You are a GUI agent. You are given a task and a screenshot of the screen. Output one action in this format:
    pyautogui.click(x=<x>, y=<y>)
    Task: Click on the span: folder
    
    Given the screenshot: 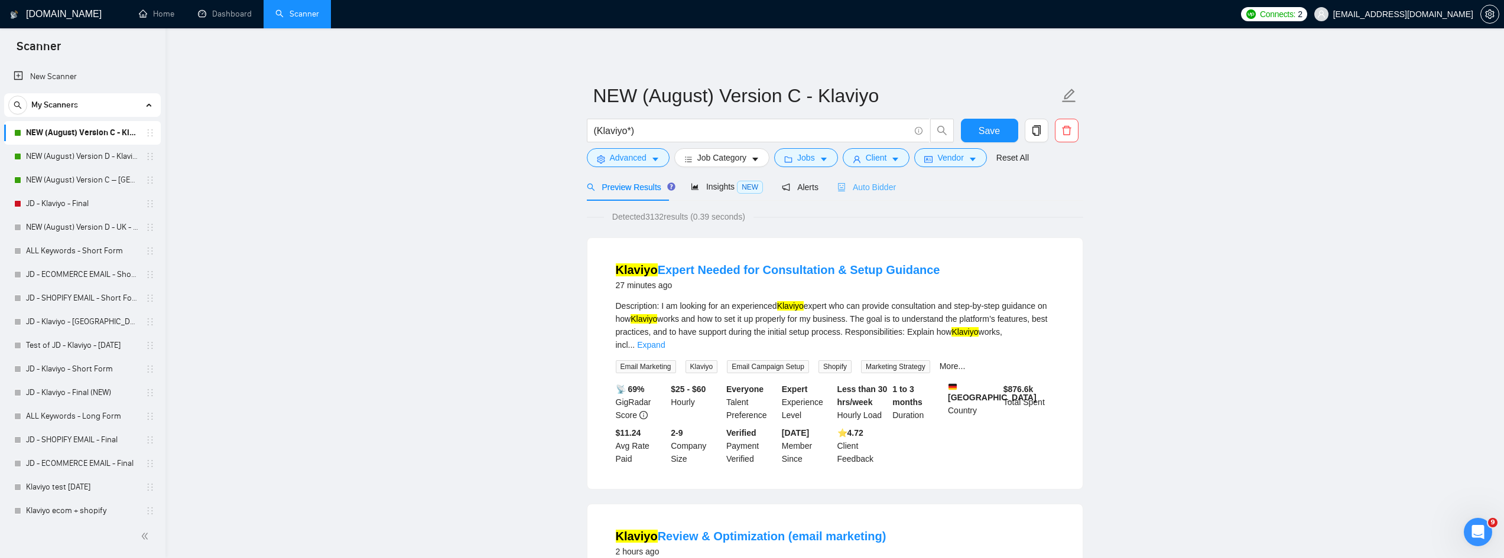 What is the action you would take?
    pyautogui.click(x=788, y=159)
    